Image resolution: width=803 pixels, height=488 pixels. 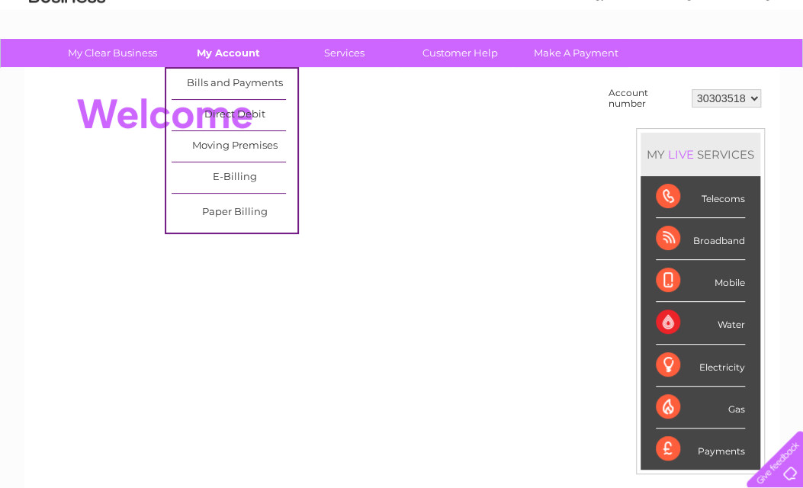 What do you see at coordinates (681, 70) in the screenshot?
I see `a: Blog` at bounding box center [681, 70].